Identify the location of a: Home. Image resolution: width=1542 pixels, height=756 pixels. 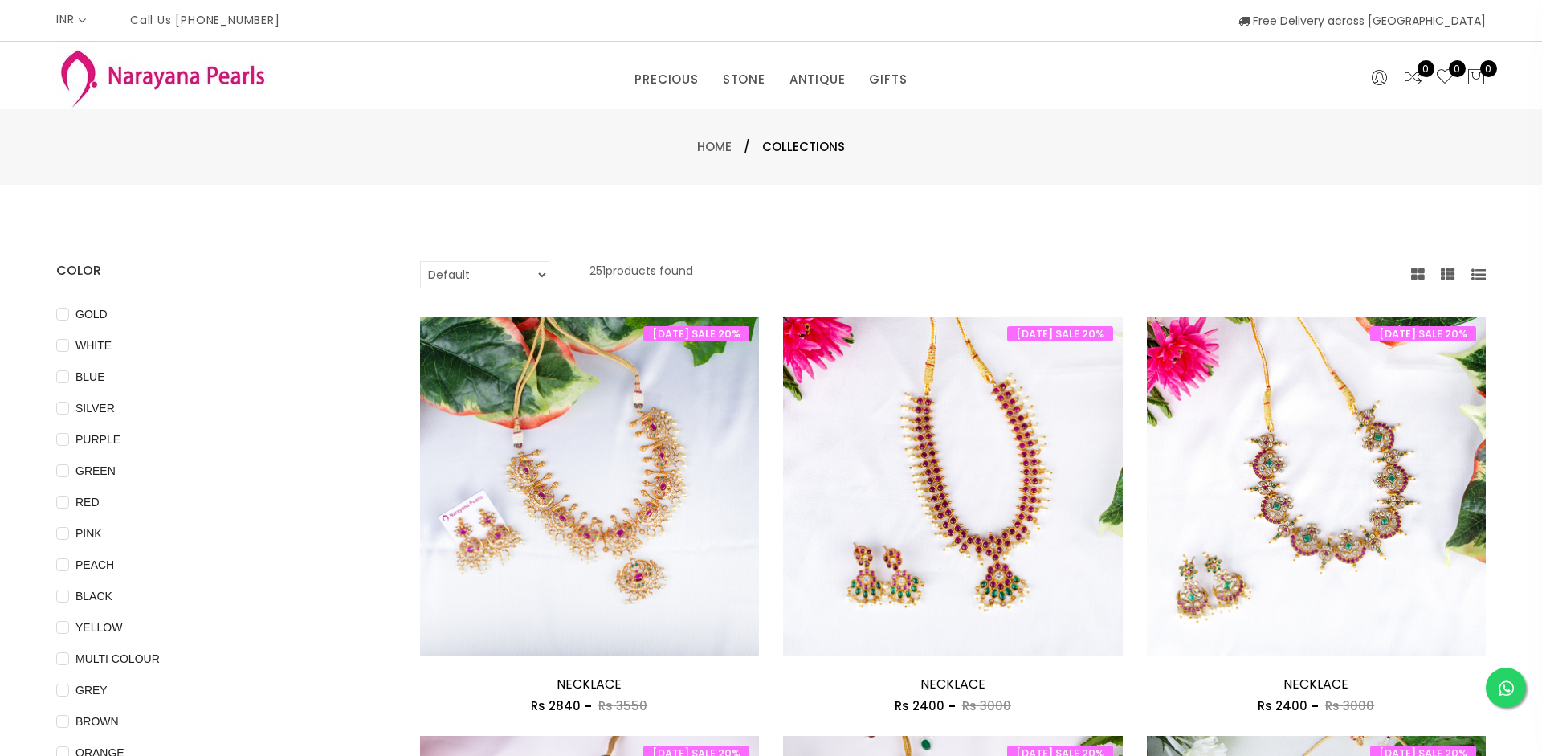
(714, 146).